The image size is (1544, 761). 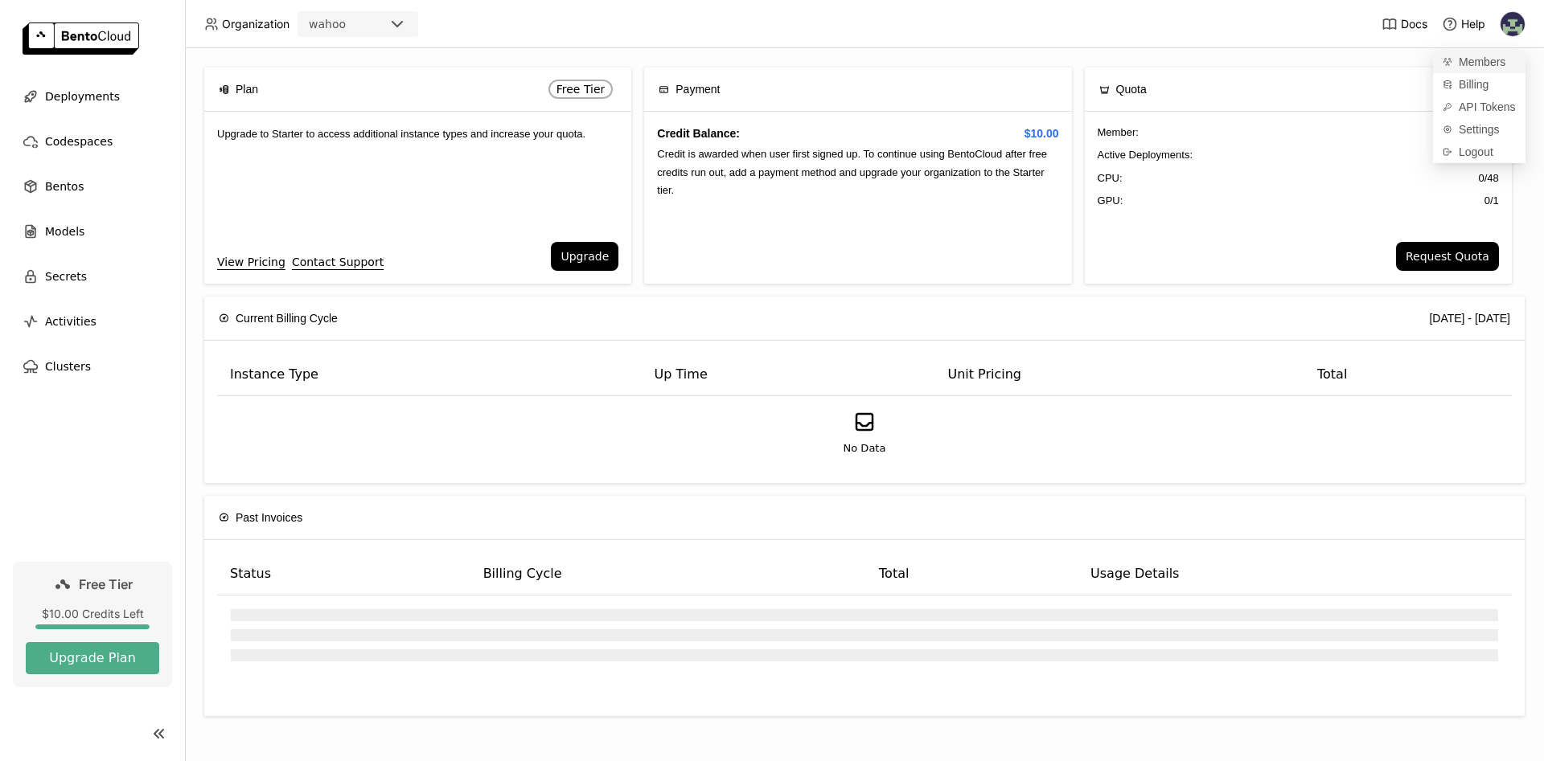 I want to click on button: Upgrade, so click(x=585, y=256).